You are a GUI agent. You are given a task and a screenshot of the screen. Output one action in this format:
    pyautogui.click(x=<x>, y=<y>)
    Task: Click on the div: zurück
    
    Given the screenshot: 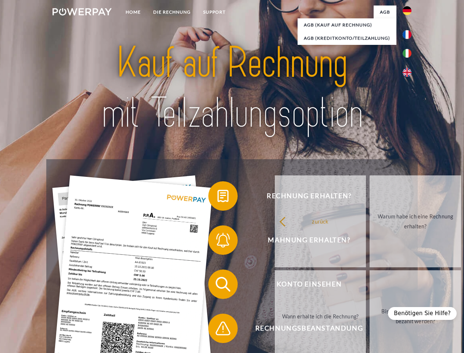 What is the action you would take?
    pyautogui.click(x=320, y=221)
    